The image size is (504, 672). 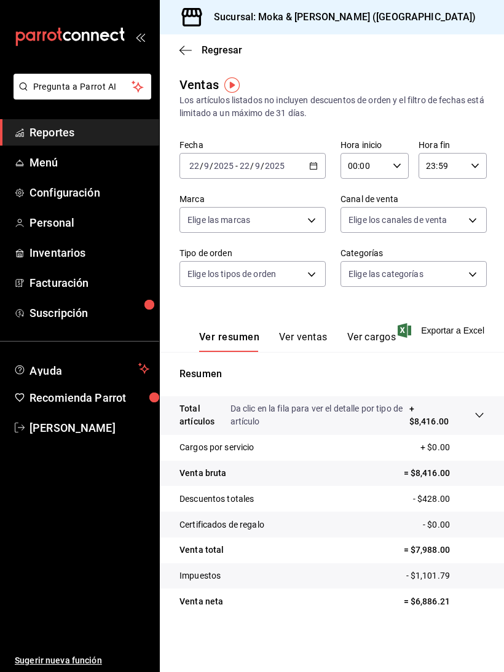 I want to click on span: Exportar a Excel, so click(x=442, y=331).